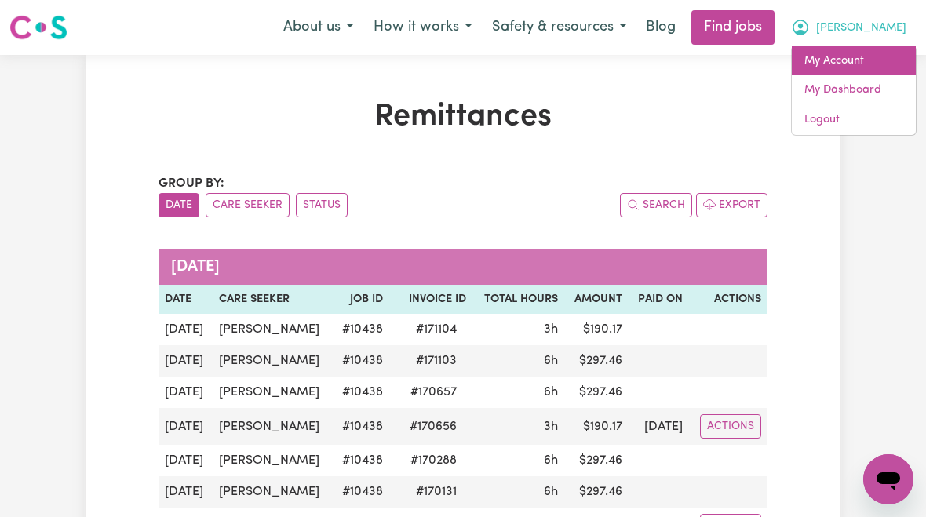 This screenshot has height=517, width=926. What do you see at coordinates (361, 300) in the screenshot?
I see `th: Job ID` at bounding box center [361, 300].